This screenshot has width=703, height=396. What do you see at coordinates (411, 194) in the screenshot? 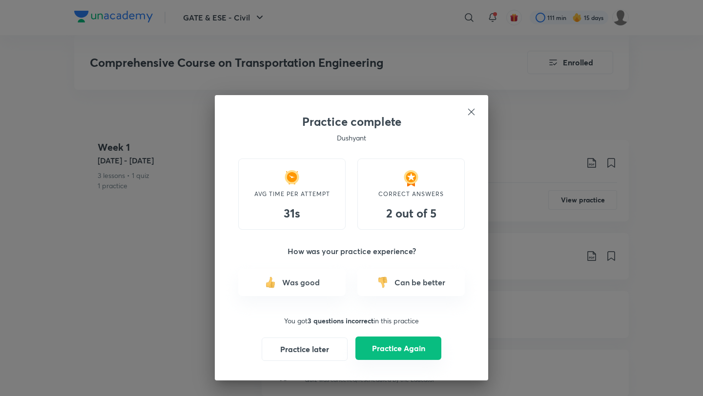
I see `p: CORRECT ANSWERS` at bounding box center [411, 194].